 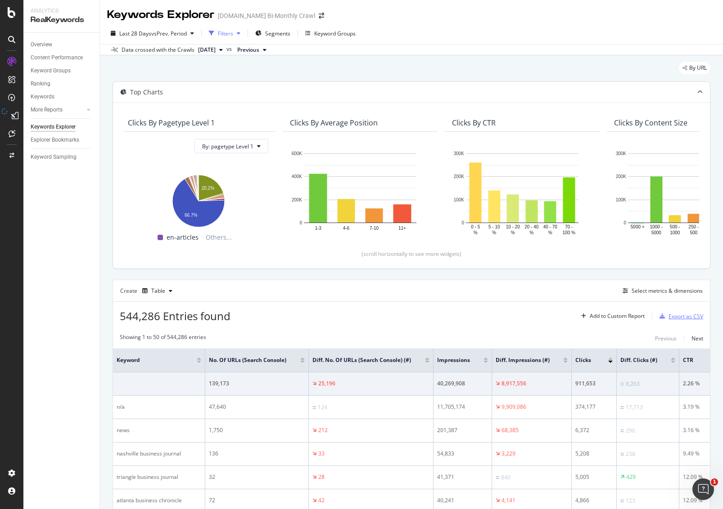 What do you see at coordinates (171, 123) in the screenshot?
I see `div: Clicks By pagetype Level 1` at bounding box center [171, 123].